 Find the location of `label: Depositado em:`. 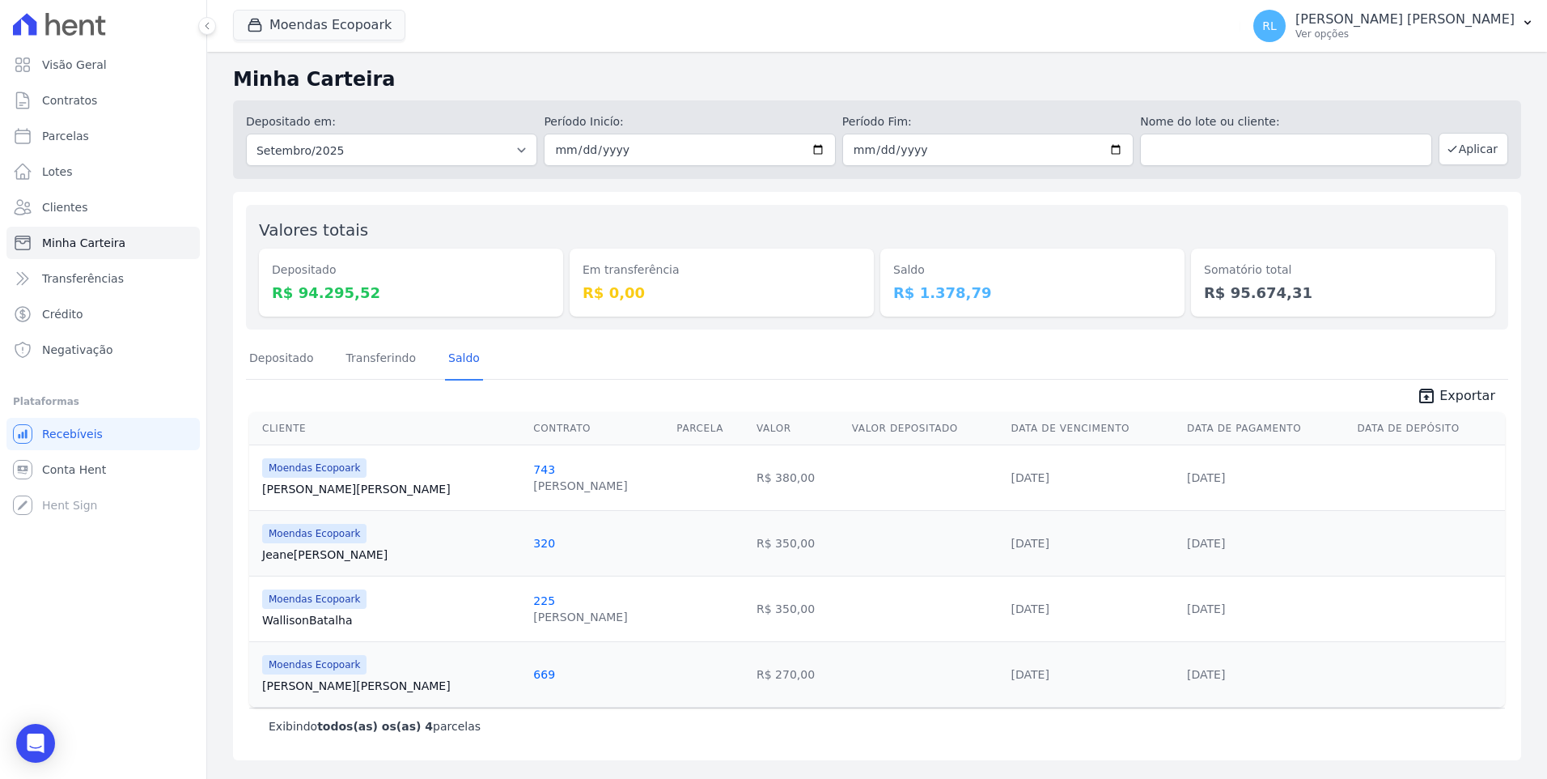

label: Depositado em: is located at coordinates (291, 121).